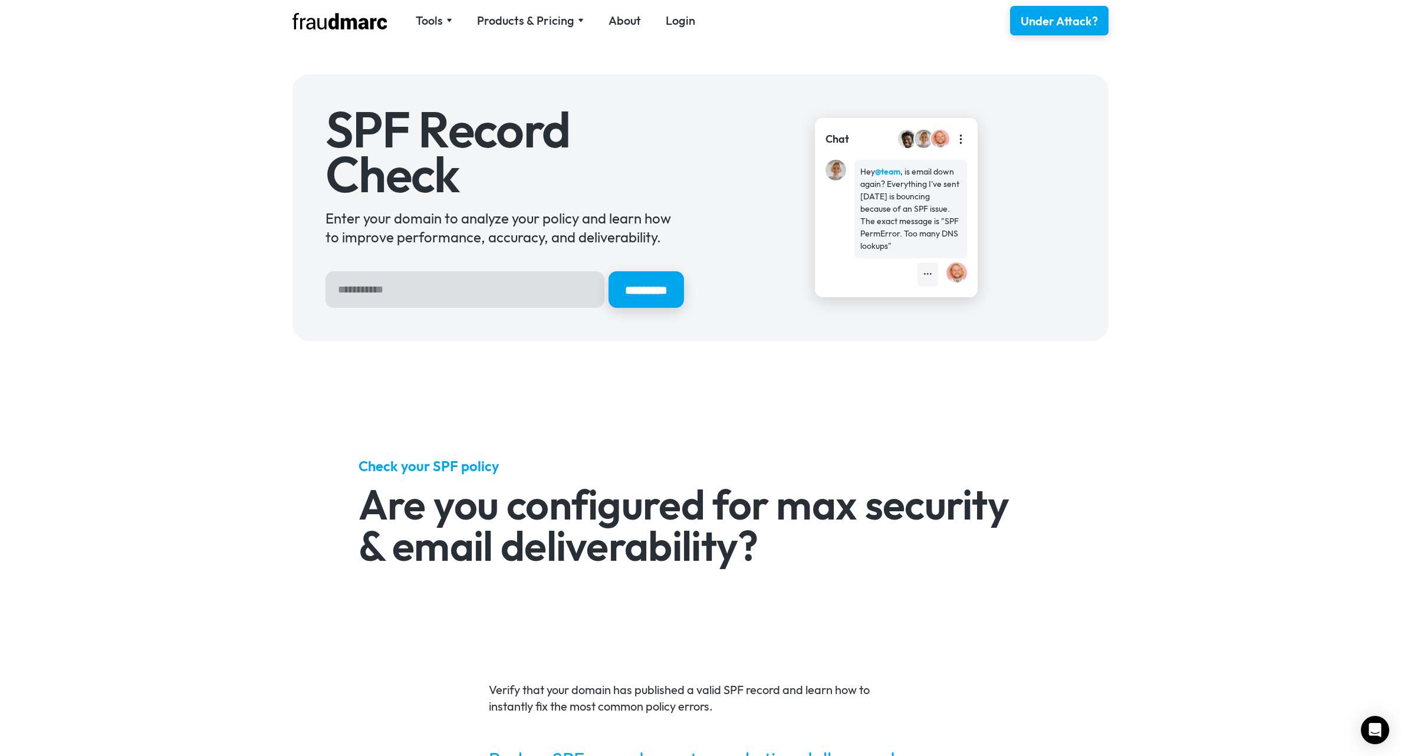 The height and width of the screenshot is (756, 1401). What do you see at coordinates (505, 152) in the screenshot?
I see `h1: SPF Record Check` at bounding box center [505, 152].